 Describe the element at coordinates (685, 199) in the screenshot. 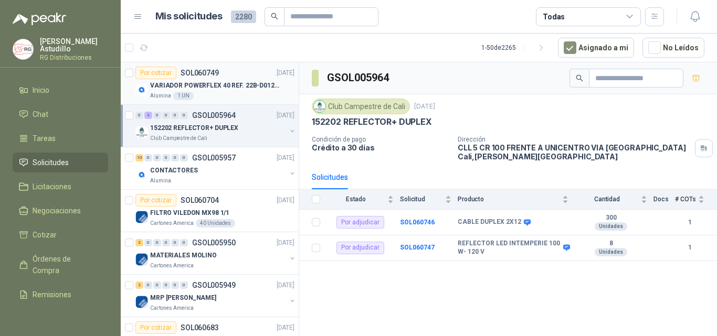

I see `span: # COTs` at that location.